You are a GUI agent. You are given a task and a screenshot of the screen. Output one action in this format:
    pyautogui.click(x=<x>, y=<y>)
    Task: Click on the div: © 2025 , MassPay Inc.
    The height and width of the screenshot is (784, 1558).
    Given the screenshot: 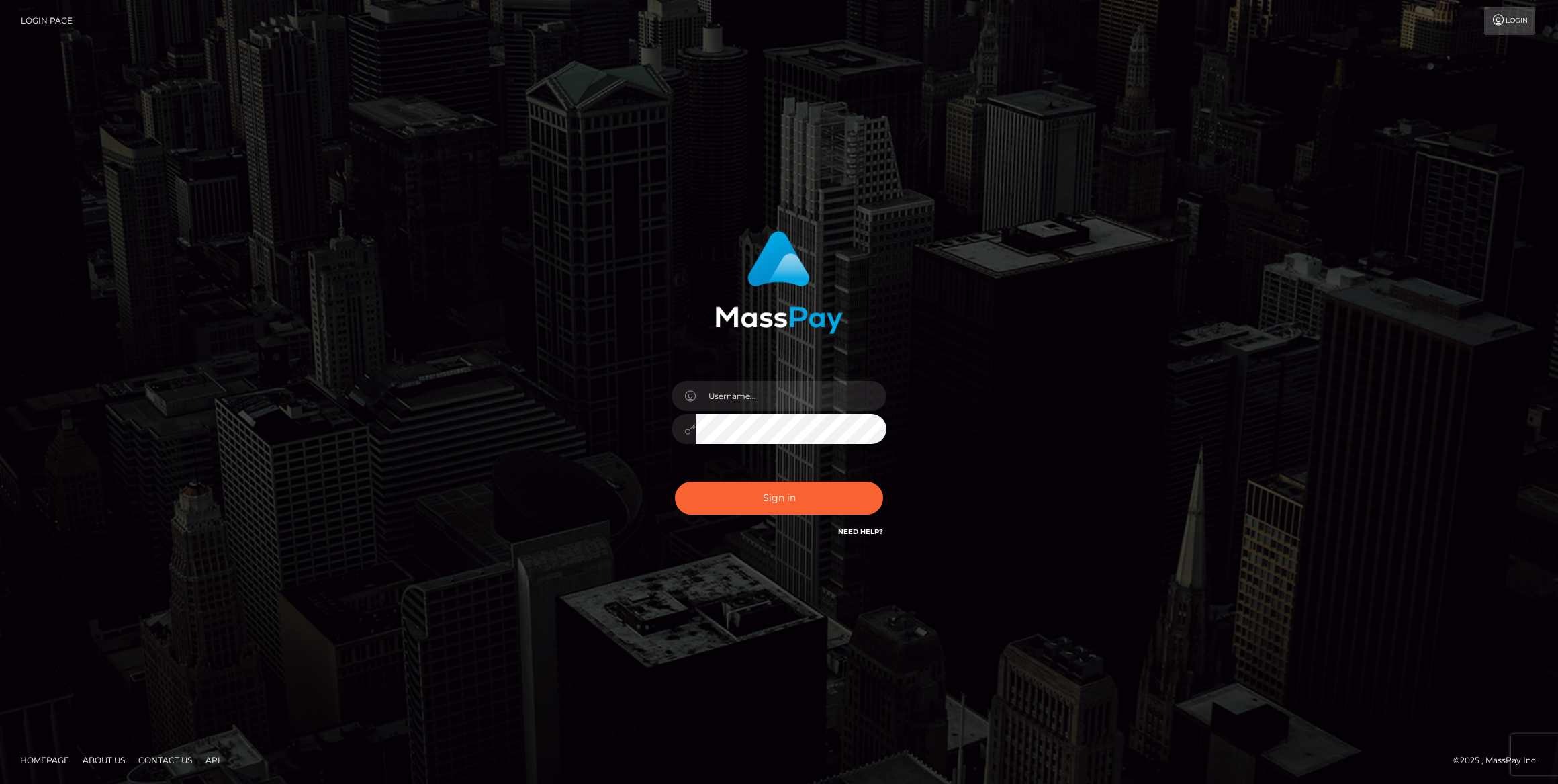 What is the action you would take?
    pyautogui.click(x=1500, y=760)
    